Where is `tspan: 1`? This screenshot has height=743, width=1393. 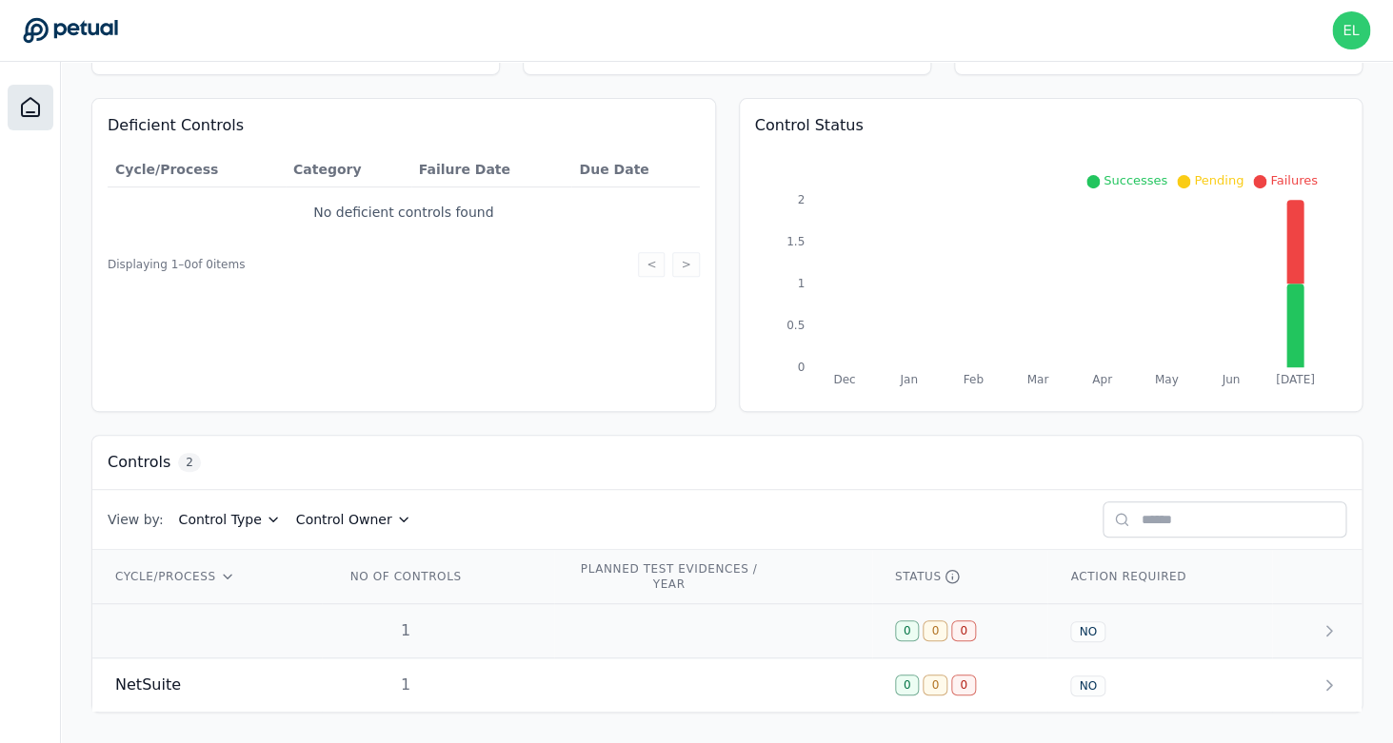 tspan: 1 is located at coordinates (800, 284).